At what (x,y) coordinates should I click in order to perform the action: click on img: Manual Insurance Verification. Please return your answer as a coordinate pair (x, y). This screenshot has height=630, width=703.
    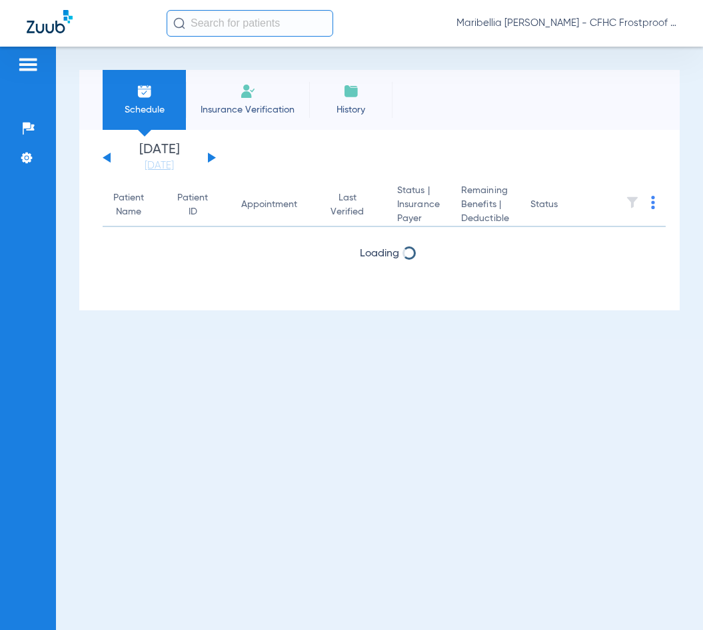
    Looking at the image, I should click on (248, 91).